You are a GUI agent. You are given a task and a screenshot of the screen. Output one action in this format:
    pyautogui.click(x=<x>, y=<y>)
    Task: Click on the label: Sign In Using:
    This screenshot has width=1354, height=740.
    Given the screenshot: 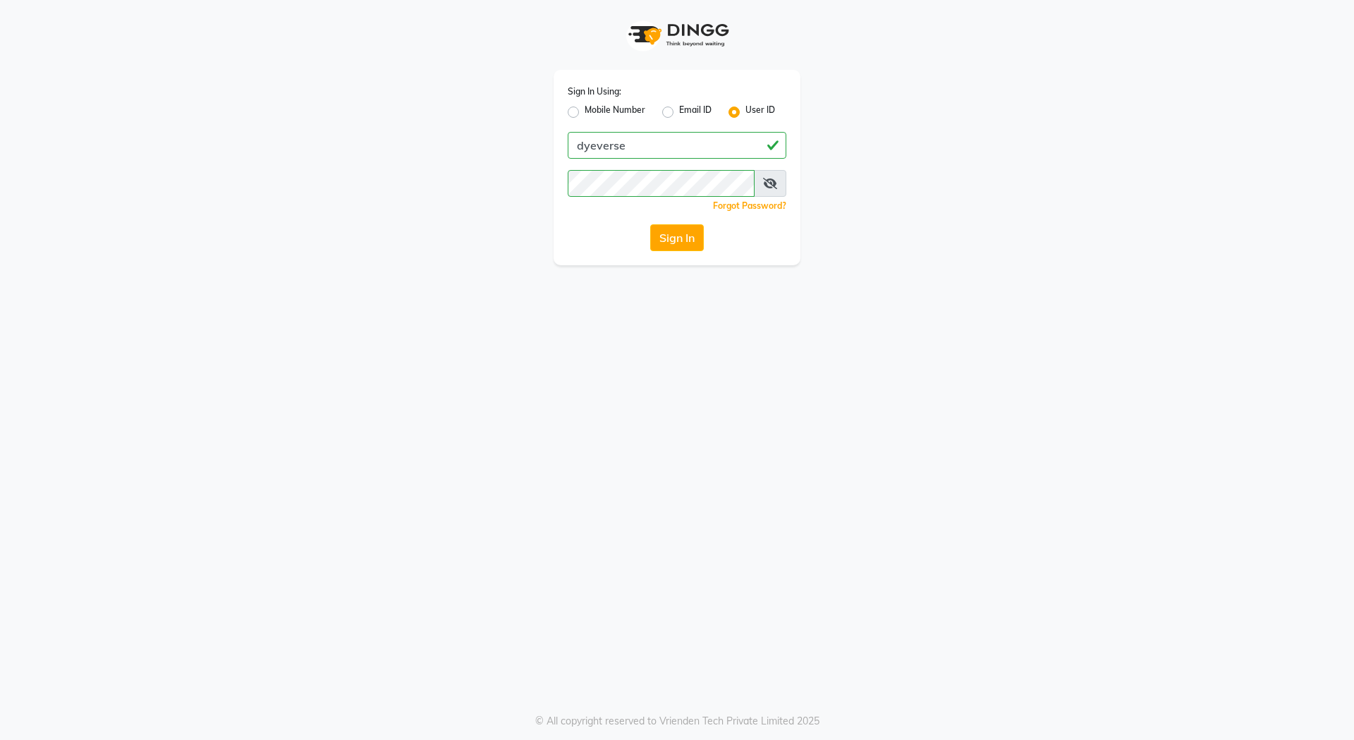 What is the action you would take?
    pyautogui.click(x=595, y=92)
    